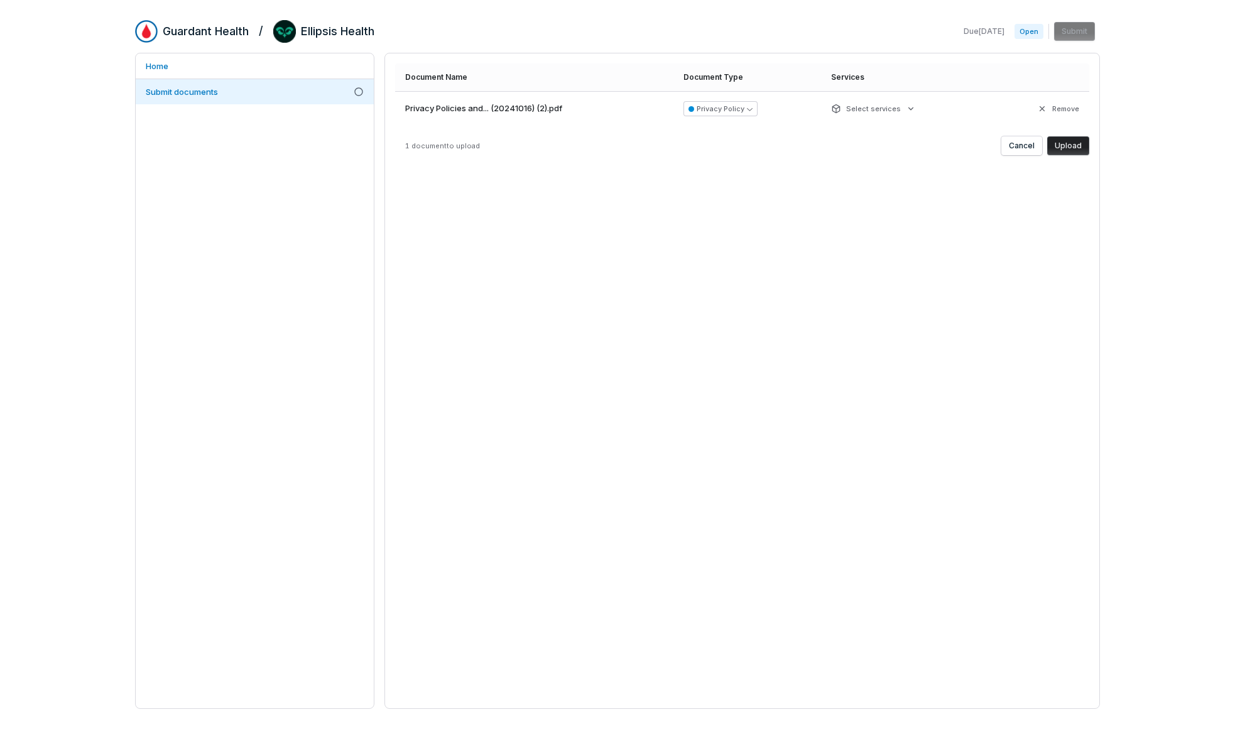  I want to click on span: Submit documents, so click(182, 92).